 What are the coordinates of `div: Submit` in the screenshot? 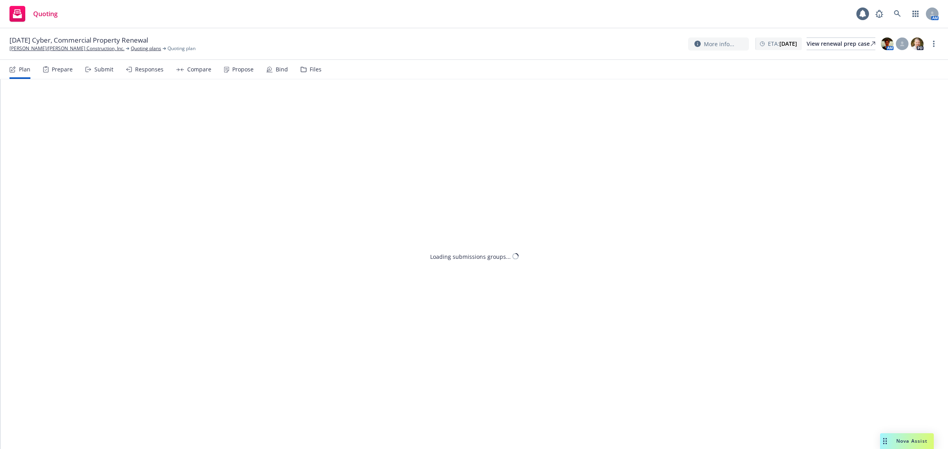 It's located at (104, 70).